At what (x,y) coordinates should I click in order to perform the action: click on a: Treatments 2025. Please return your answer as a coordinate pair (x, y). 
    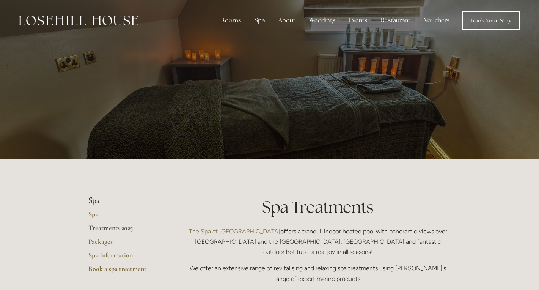
    Looking at the image, I should click on (124, 230).